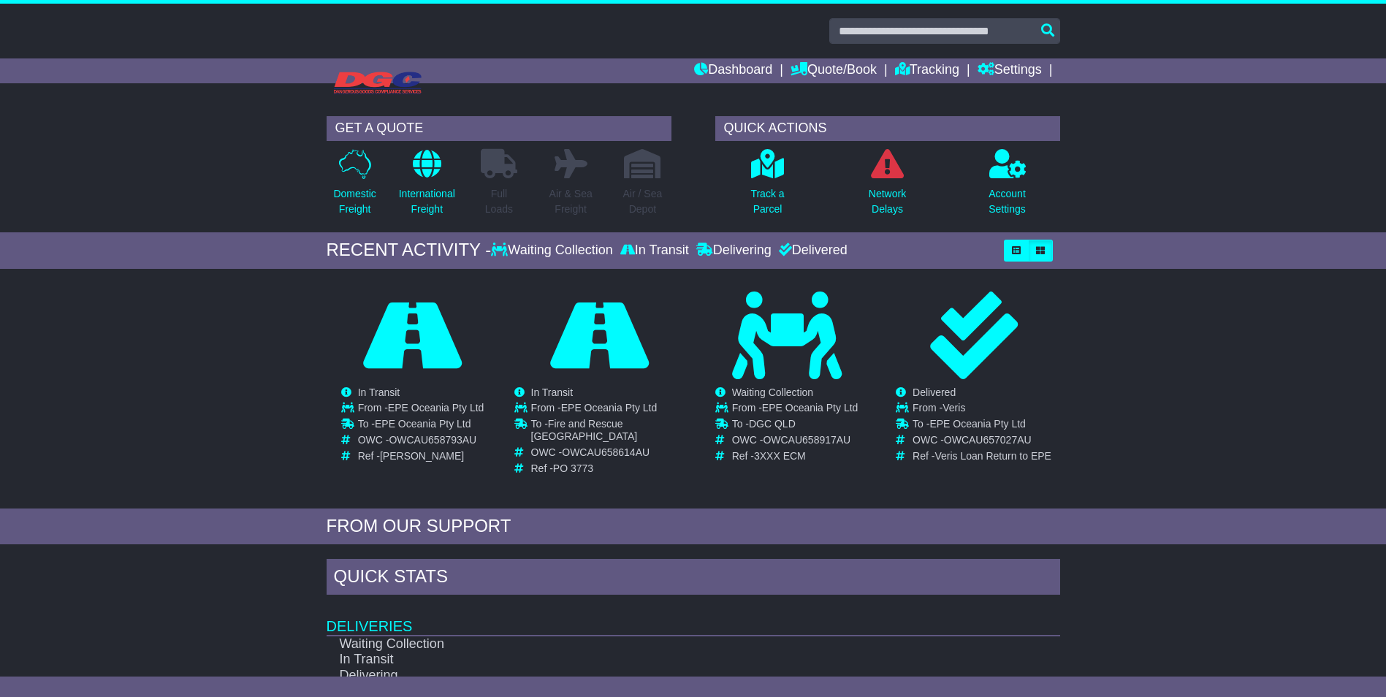  I want to click on span: DGC QLD, so click(772, 424).